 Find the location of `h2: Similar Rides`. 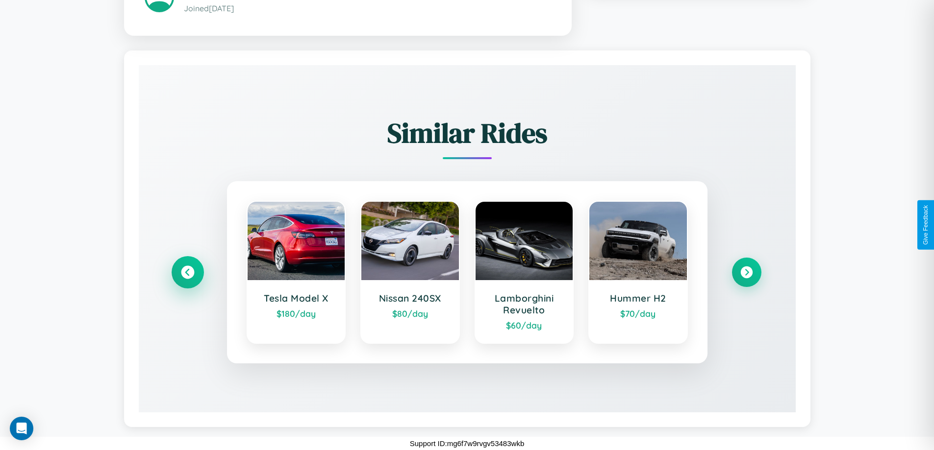

h2: Similar Rides is located at coordinates (467, 133).